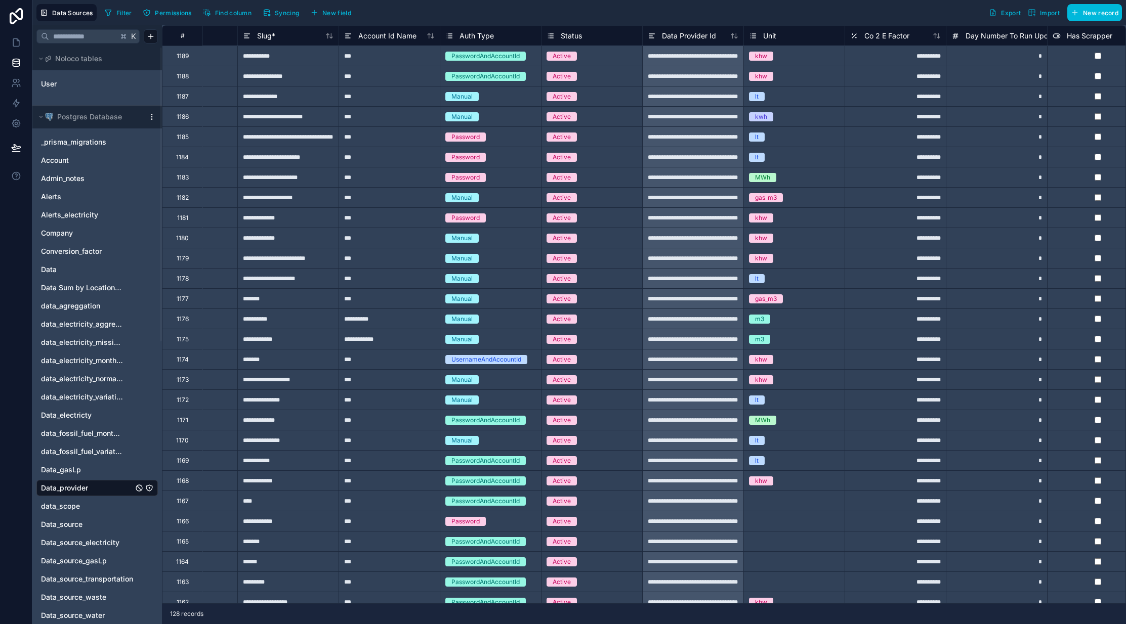 The height and width of the screenshot is (624, 1126). What do you see at coordinates (183, 501) in the screenshot?
I see `div: 1167` at bounding box center [183, 501].